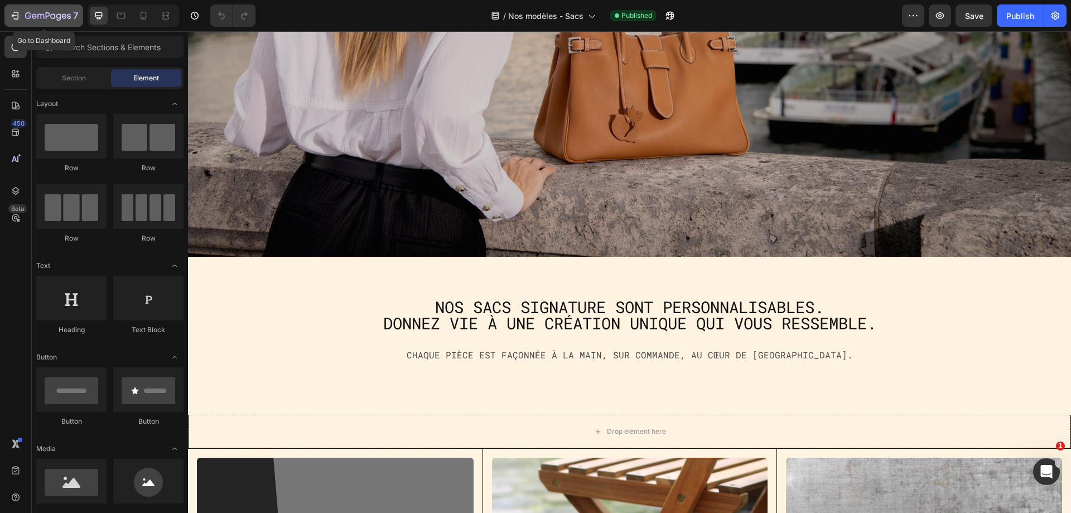 The width and height of the screenshot is (1071, 513). What do you see at coordinates (18, 123) in the screenshot?
I see `div: 450` at bounding box center [18, 123].